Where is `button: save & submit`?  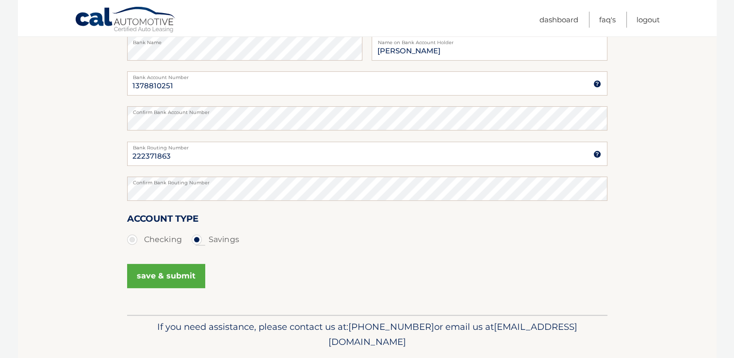
button: save & submit is located at coordinates (166, 276).